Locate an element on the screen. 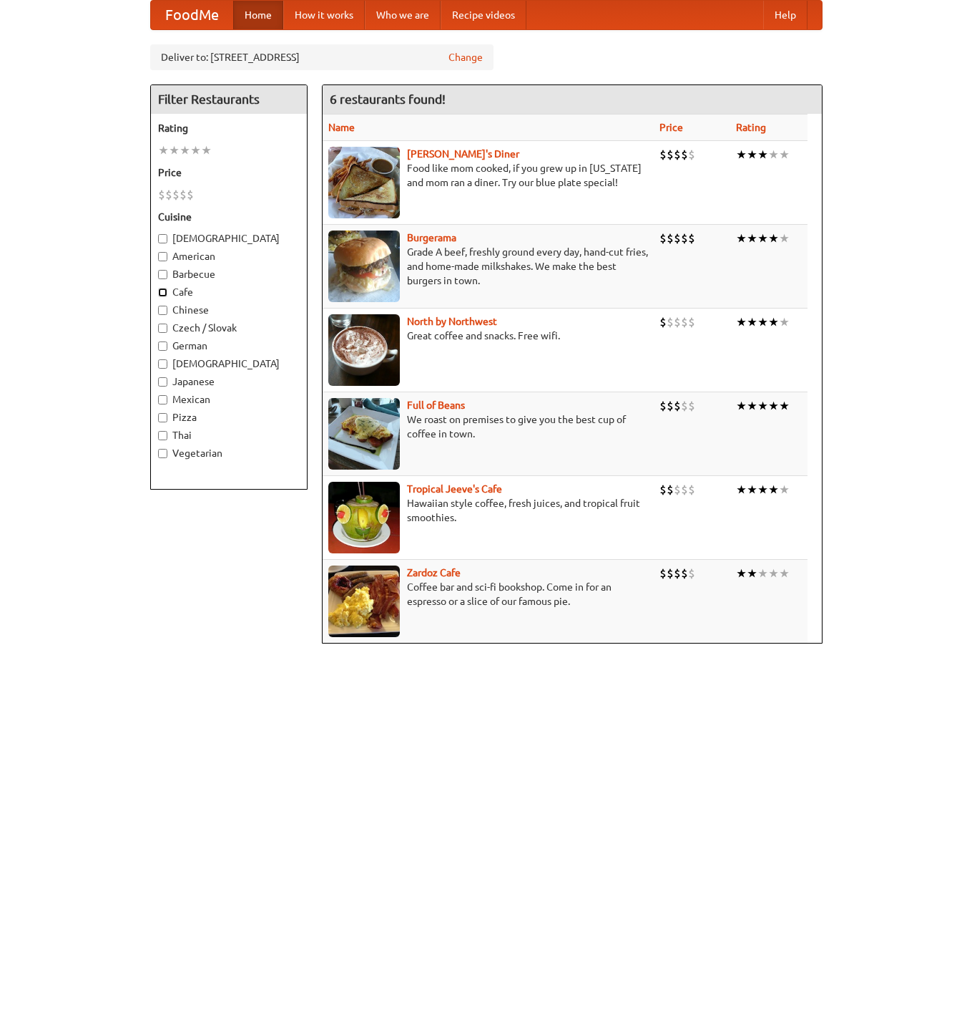 This screenshot has width=972, height=1013. p: Hawaiian style coffee, fresh juices, and tropical fruit smoothies. is located at coordinates (488, 510).